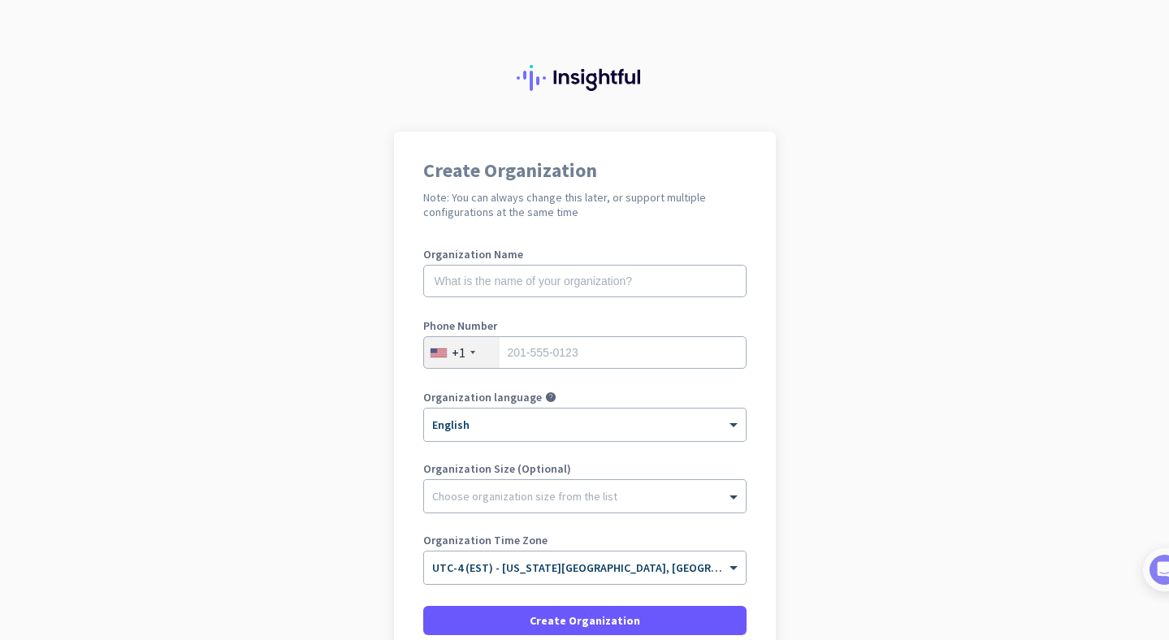  What do you see at coordinates (585, 205) in the screenshot?
I see `h2: Note: You can always change this later, or support multiple configurations at the same time` at bounding box center [585, 205].